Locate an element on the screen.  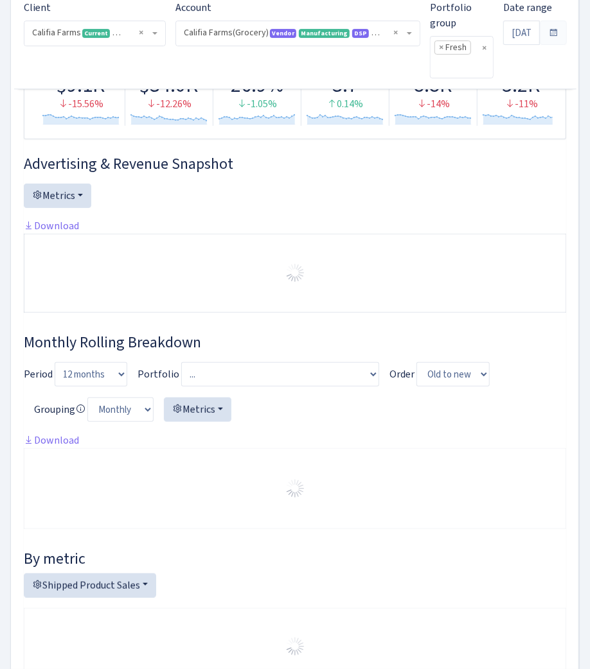
label: Period is located at coordinates (38, 374).